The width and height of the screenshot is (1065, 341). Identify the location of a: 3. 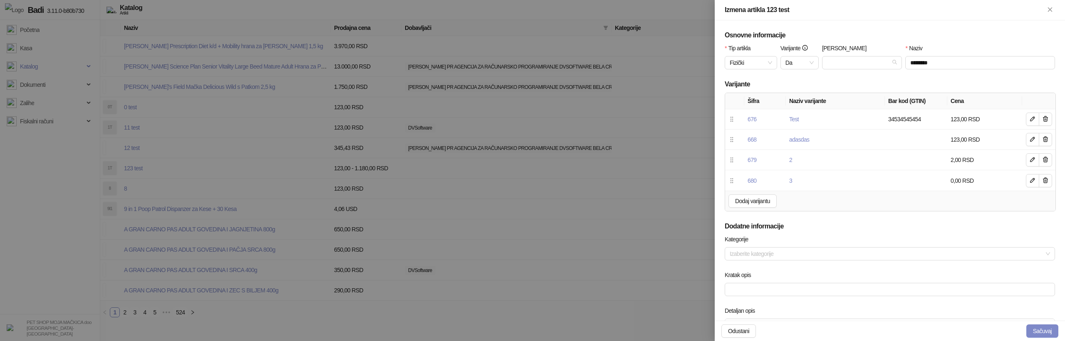
(790, 181).